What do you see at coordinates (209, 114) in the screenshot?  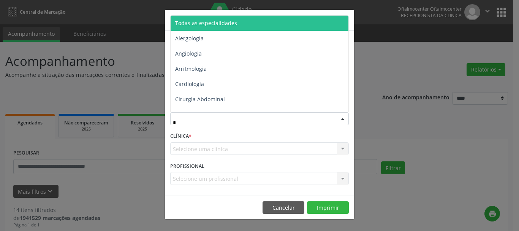 I see `span: Cirurgia Cabeça e Pescoço` at bounding box center [209, 114].